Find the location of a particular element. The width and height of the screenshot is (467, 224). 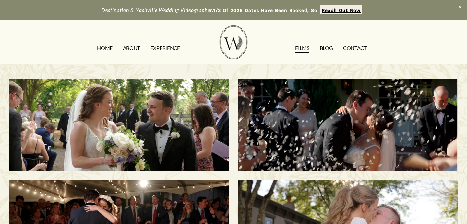

a: CONTACT is located at coordinates (354, 48).